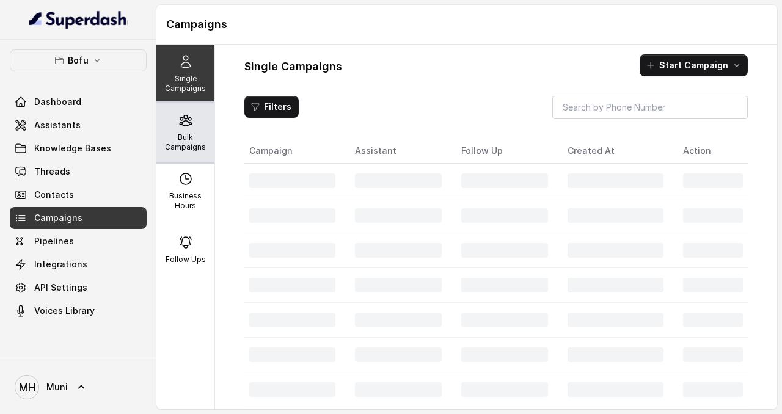  I want to click on p: Single Campaigns, so click(185, 84).